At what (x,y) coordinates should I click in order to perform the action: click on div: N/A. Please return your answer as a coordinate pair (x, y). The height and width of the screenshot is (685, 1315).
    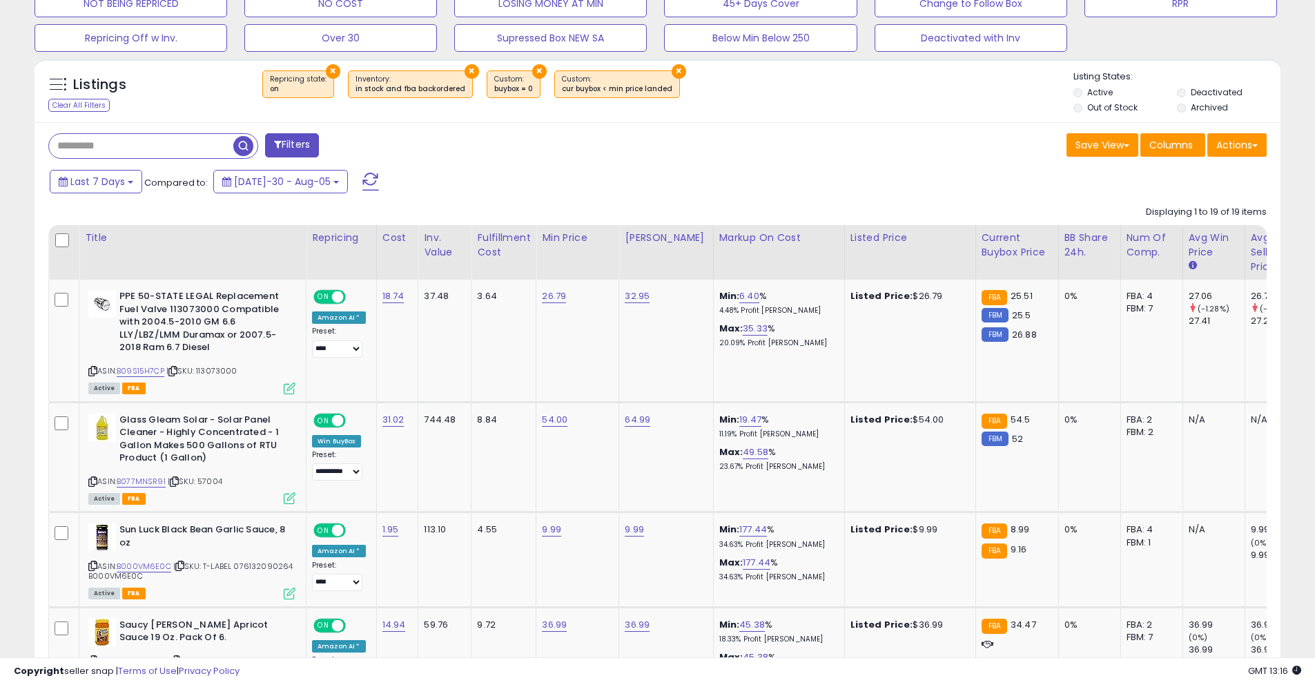
    Looking at the image, I should click on (1273, 420).